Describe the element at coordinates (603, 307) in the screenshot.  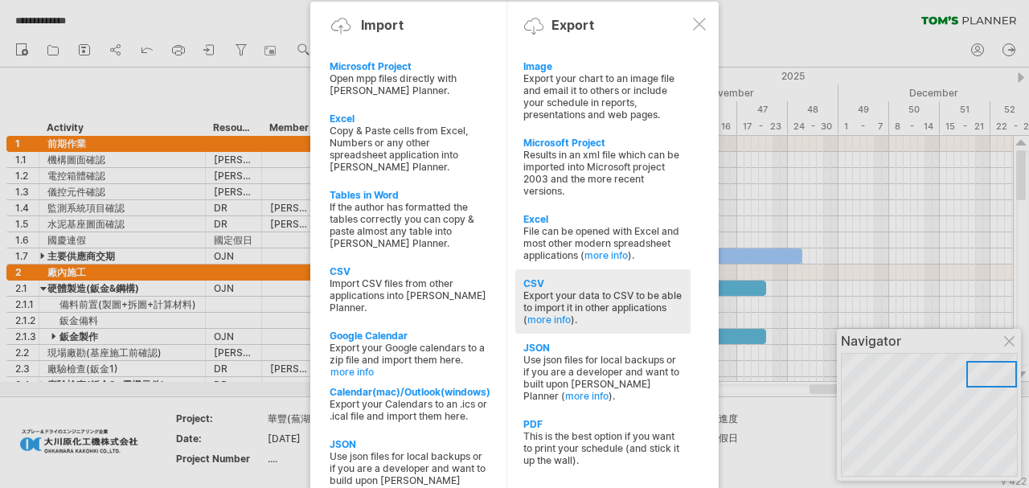
I see `div: Export your data to CSV to be able to import it in other applications ( ).` at that location.